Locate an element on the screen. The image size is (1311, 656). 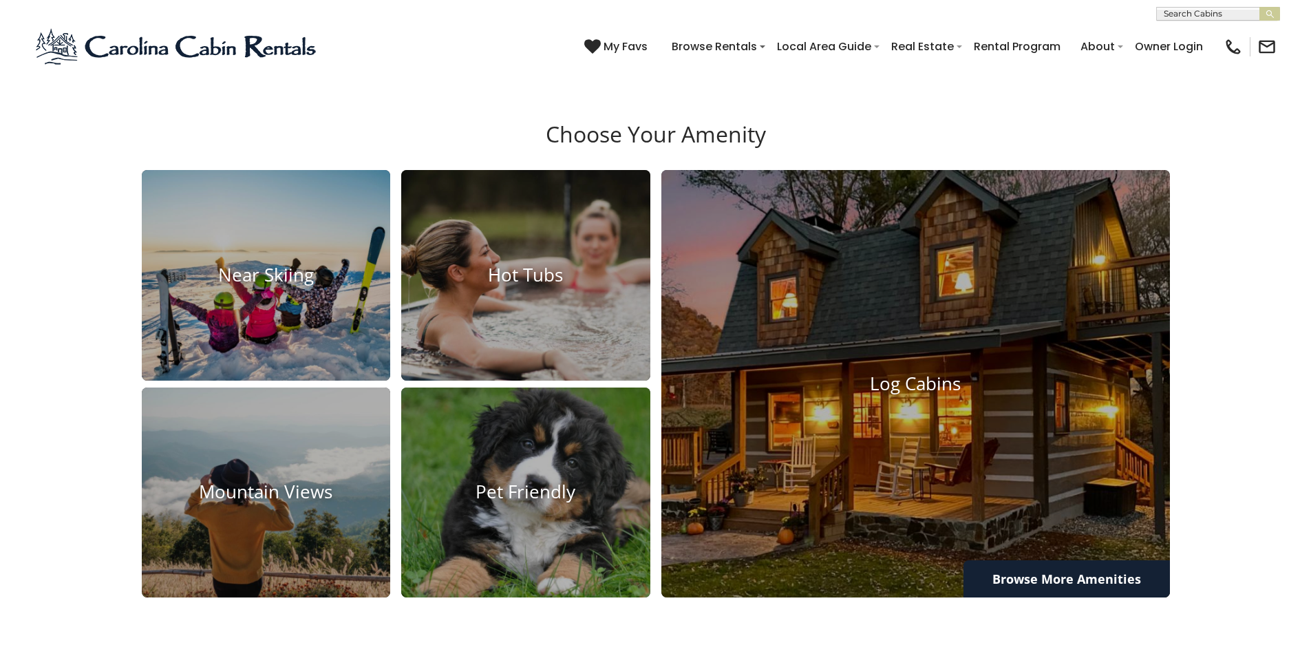
a: Mountain Views is located at coordinates (266, 493).